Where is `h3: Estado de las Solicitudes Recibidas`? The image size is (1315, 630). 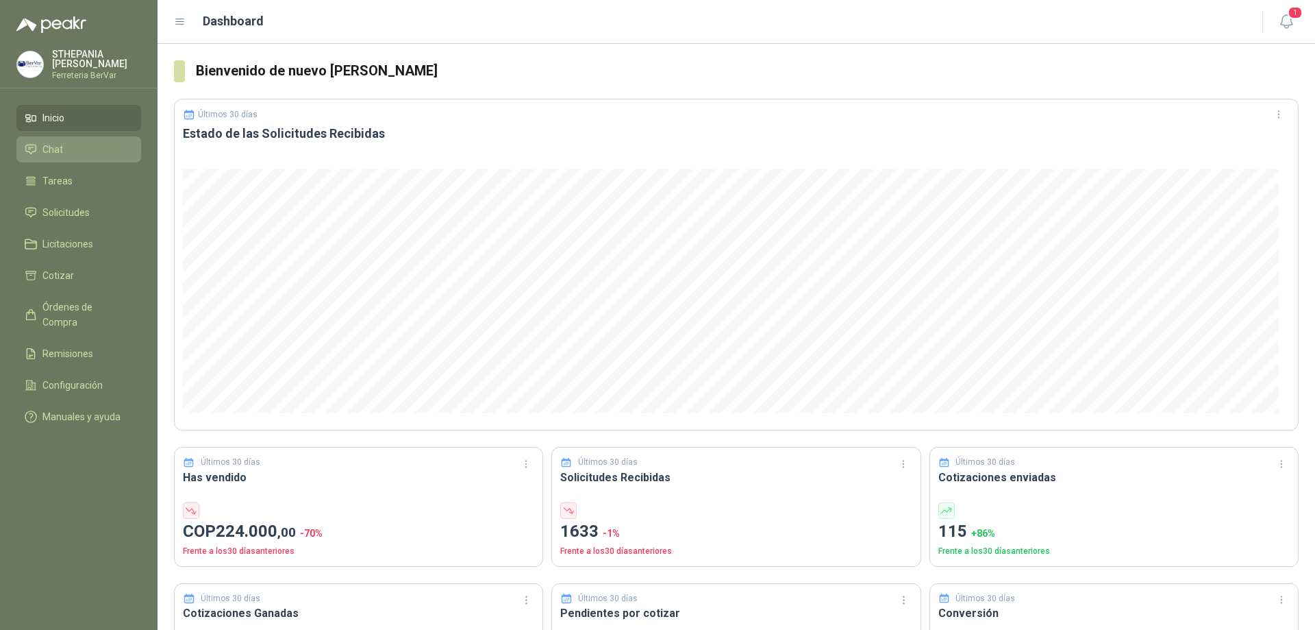 h3: Estado de las Solicitudes Recibidas is located at coordinates (736, 134).